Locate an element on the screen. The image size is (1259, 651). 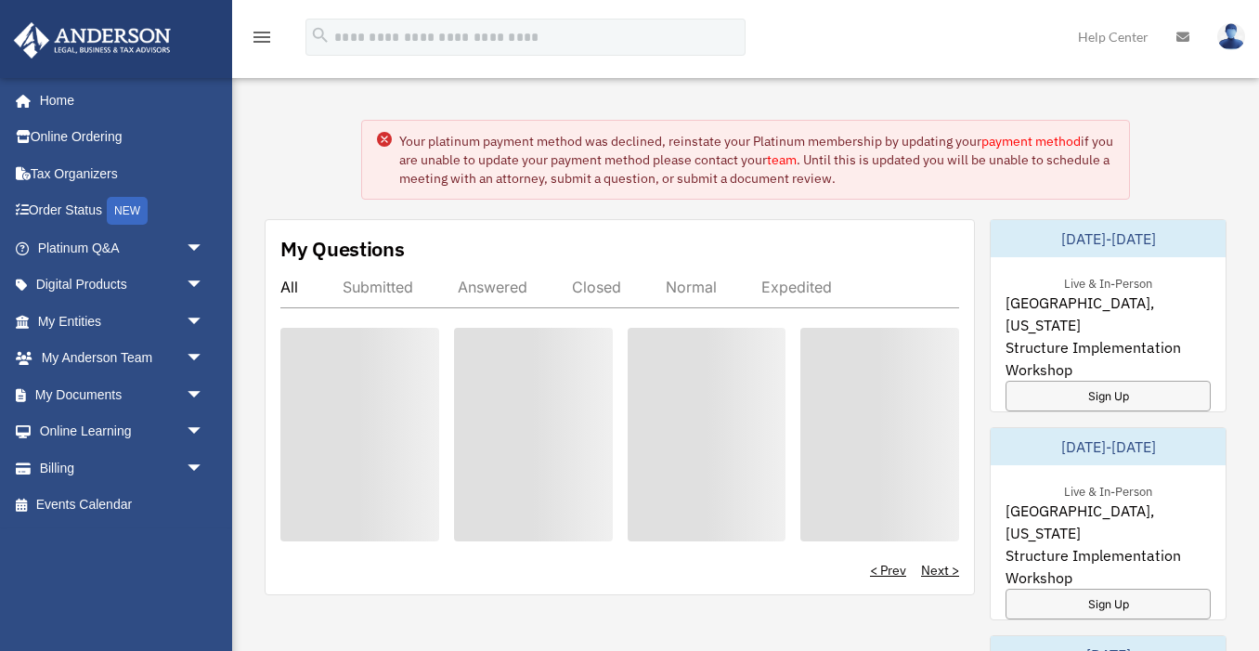
i: search is located at coordinates (320, 35).